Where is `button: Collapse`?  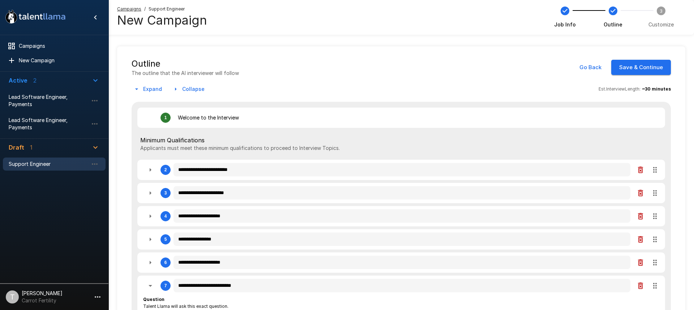
button: Collapse is located at coordinates (189, 89).